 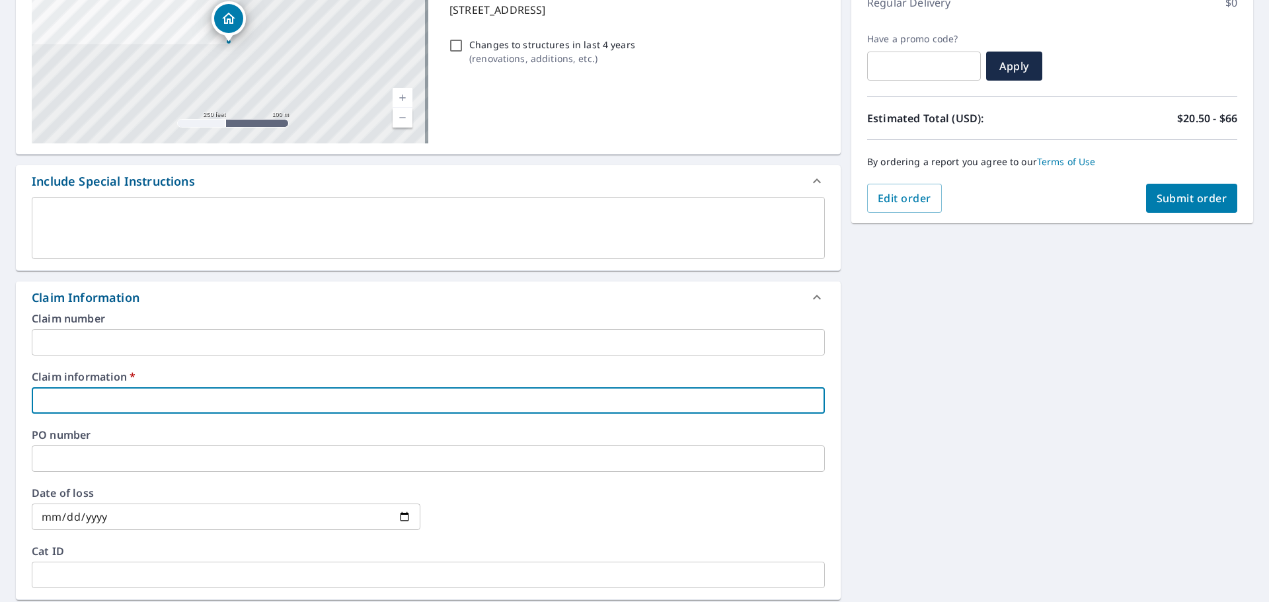 What do you see at coordinates (1192, 198) in the screenshot?
I see `span: Submit order` at bounding box center [1192, 198].